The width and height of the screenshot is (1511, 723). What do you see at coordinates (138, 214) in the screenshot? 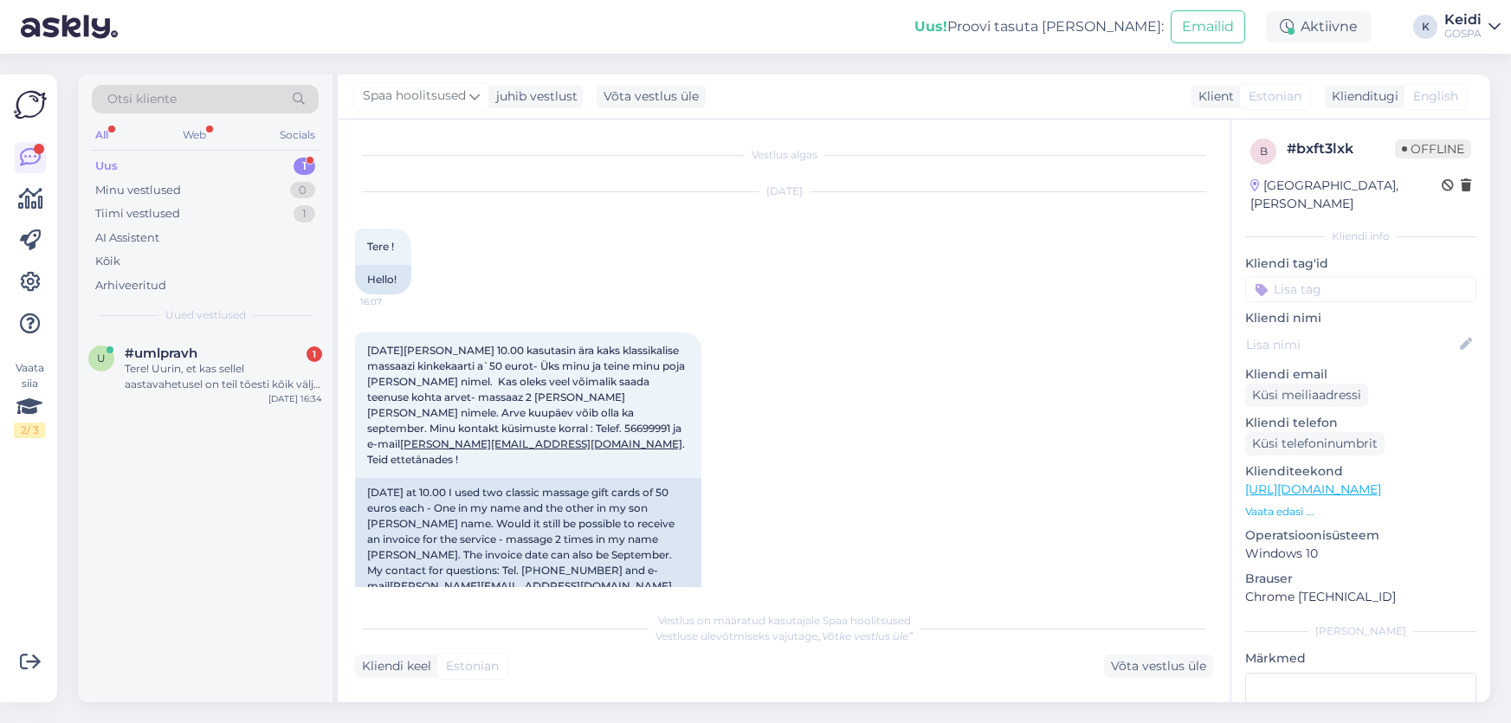
I see `div: Tiimi vestlused` at bounding box center [138, 214].